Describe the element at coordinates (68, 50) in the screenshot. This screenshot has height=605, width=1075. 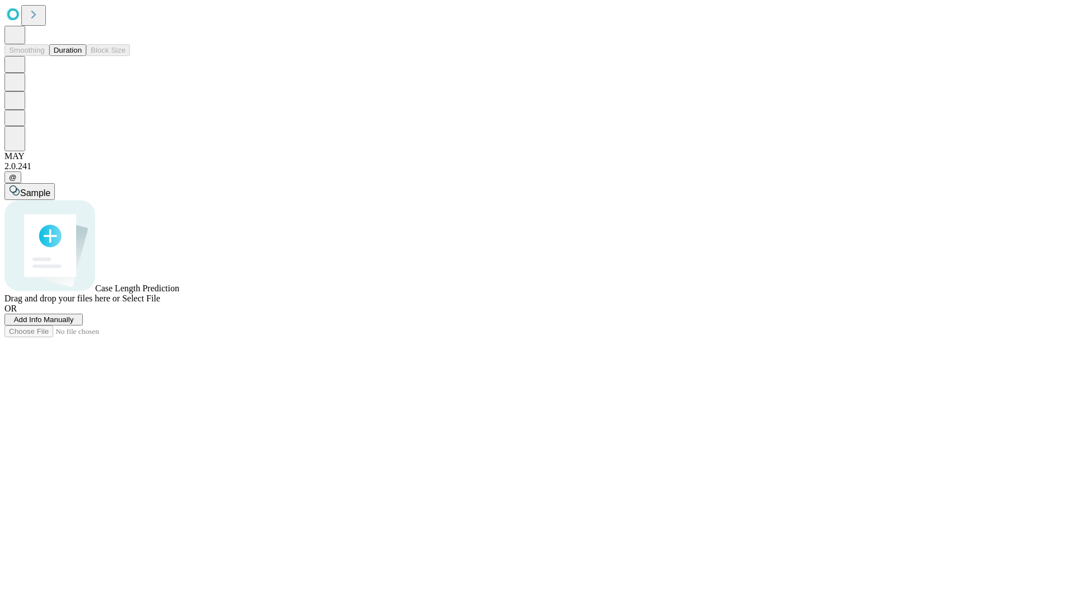
I see `button: Duration` at that location.